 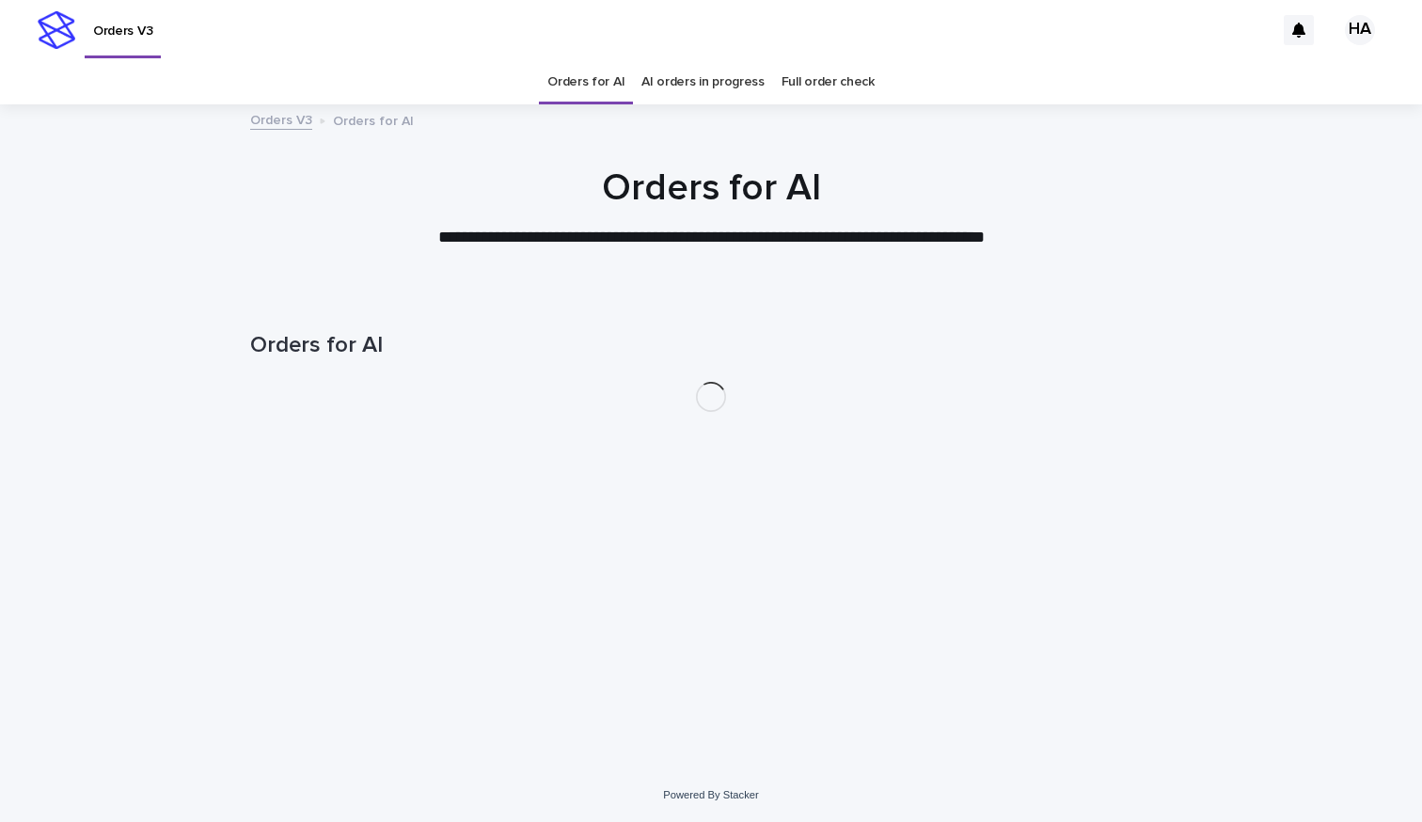 What do you see at coordinates (827, 82) in the screenshot?
I see `a: Full order check` at bounding box center [827, 82].